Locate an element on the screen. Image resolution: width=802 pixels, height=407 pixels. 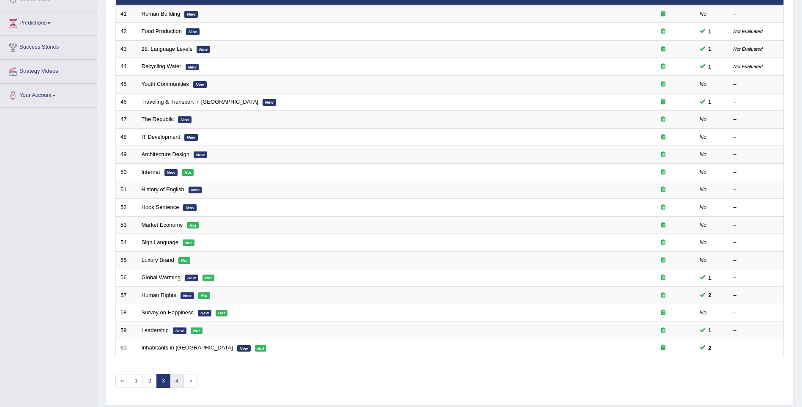
a: Market Economy is located at coordinates (162, 225).